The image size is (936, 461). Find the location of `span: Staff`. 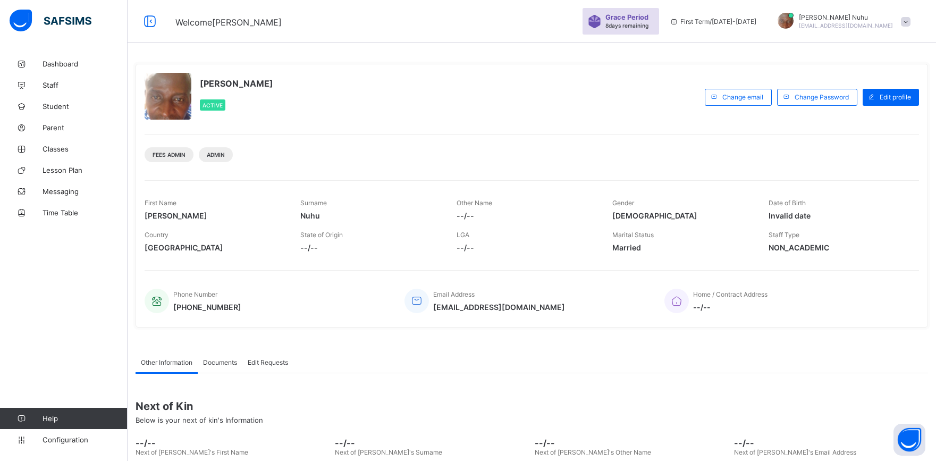

span: Staff is located at coordinates (85, 85).